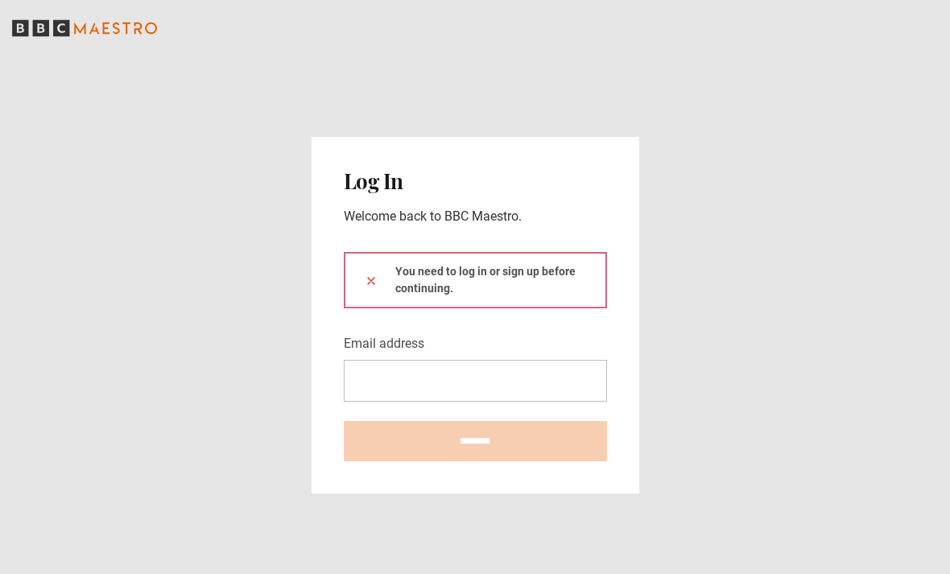 Image resolution: width=950 pixels, height=574 pixels. I want to click on p: Welcome back to BBC Maestro., so click(475, 217).